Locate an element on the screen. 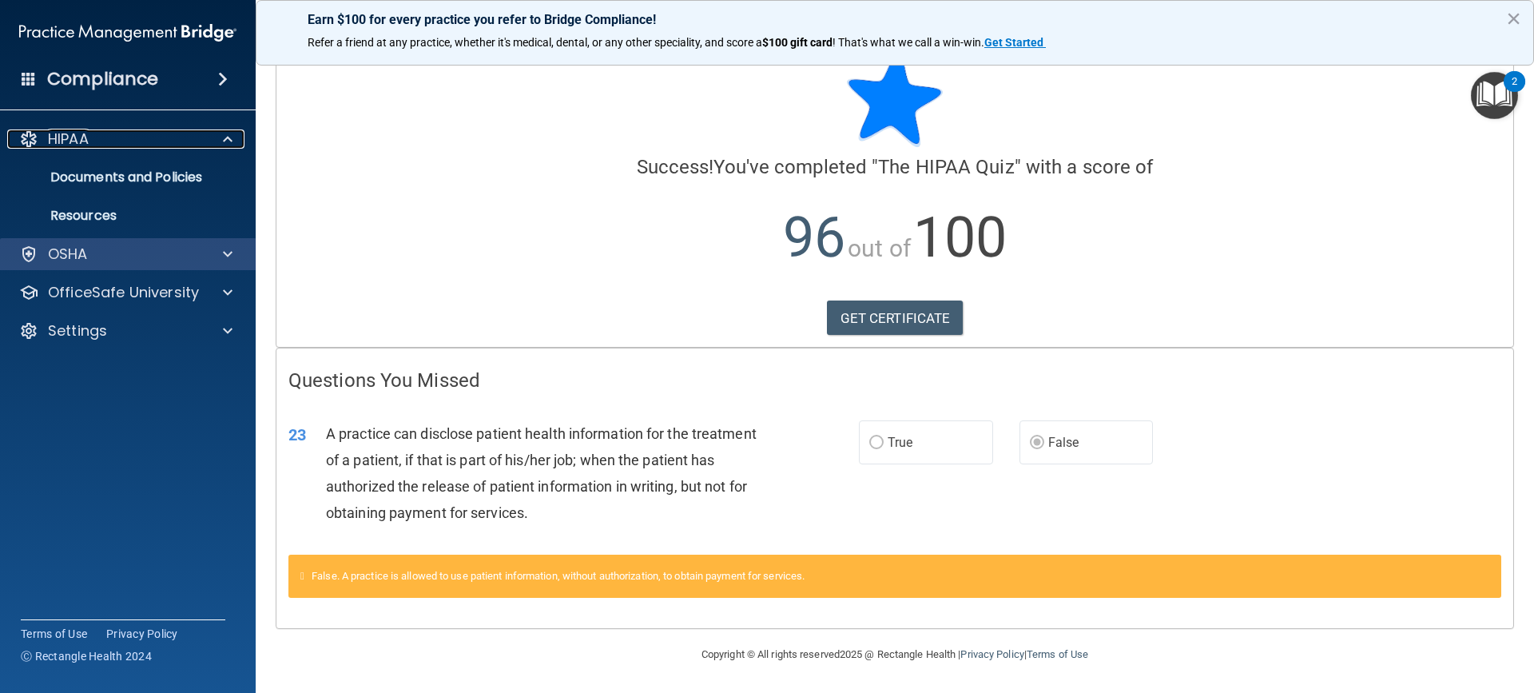 This screenshot has width=1534, height=693. span: False. A practice is allowed to use patient information, without authorization, to obtain payment... is located at coordinates (558, 575).